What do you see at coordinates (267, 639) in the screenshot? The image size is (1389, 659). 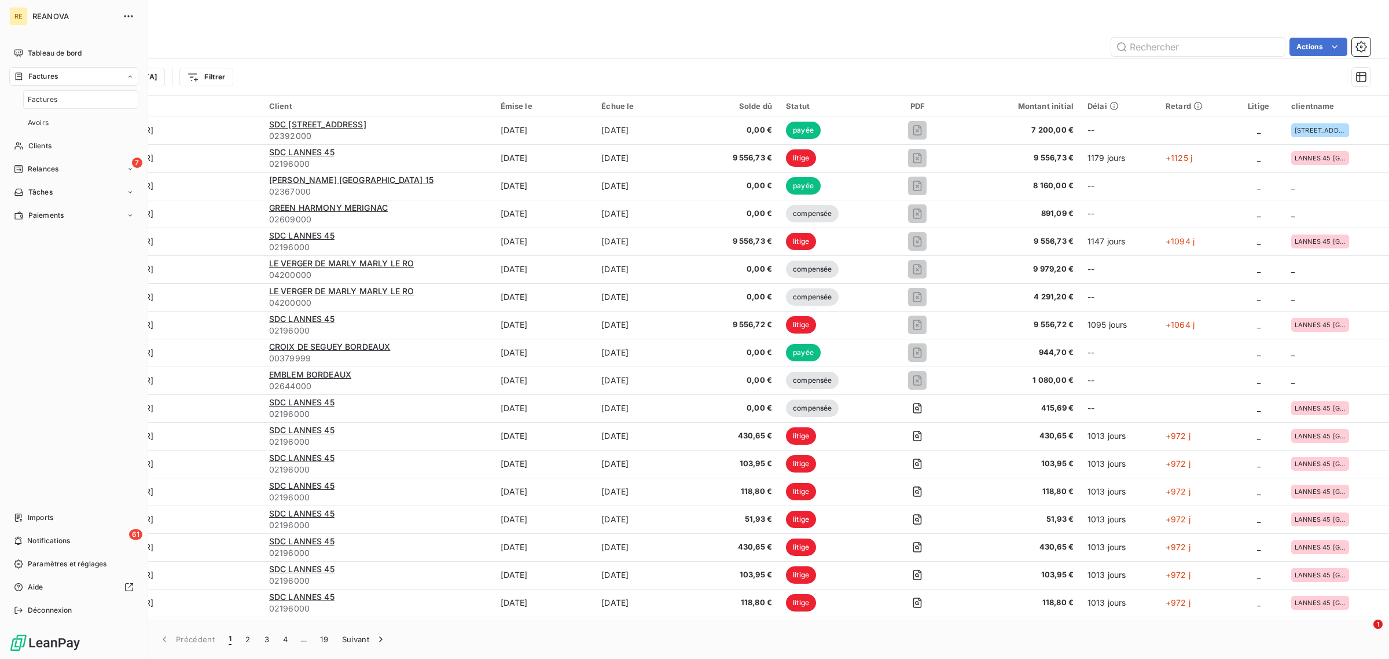 I see `button: 3` at bounding box center [267, 639].